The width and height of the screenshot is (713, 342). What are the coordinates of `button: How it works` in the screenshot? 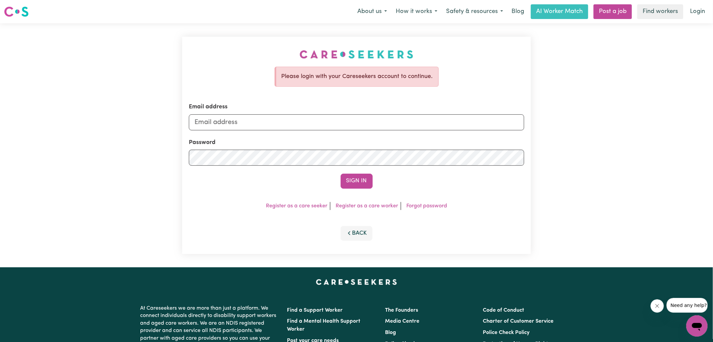 It's located at (417, 12).